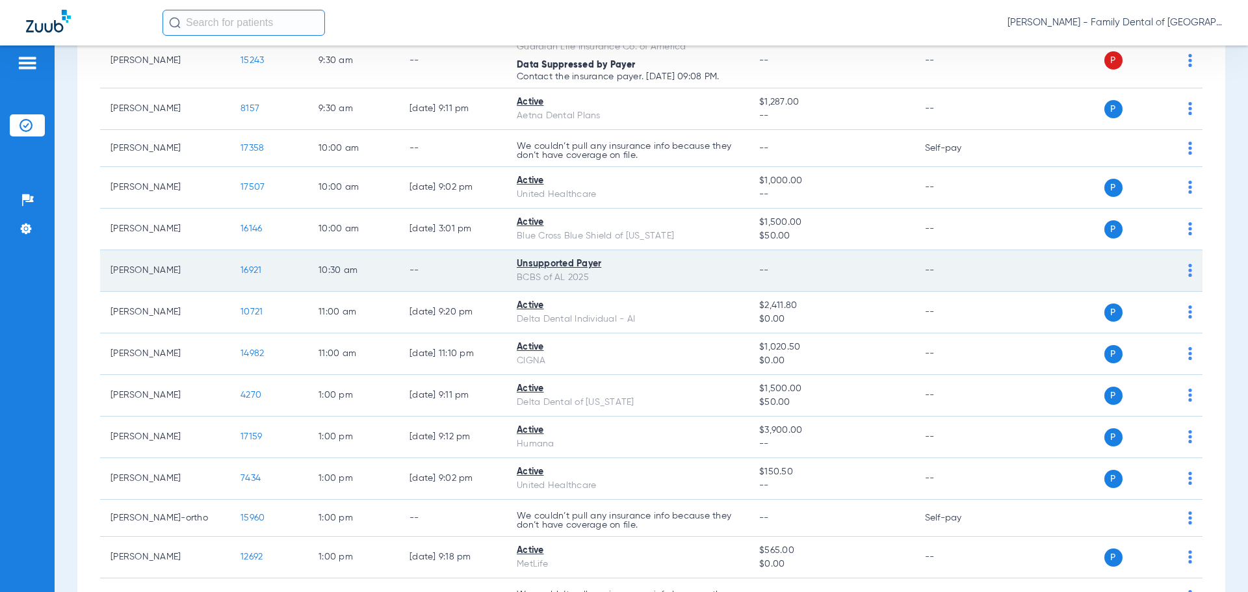 This screenshot has width=1248, height=592. I want to click on td: 10:30 AM, so click(354, 271).